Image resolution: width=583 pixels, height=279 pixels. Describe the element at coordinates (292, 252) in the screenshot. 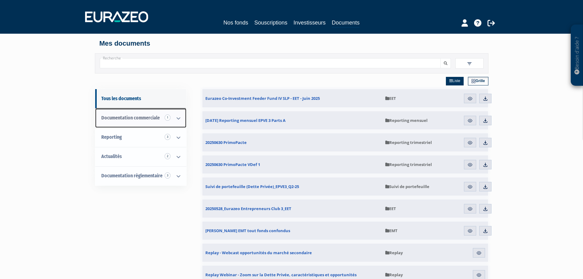

I see `a: Replay - Webcast opportunités du marché secondaire` at that location.